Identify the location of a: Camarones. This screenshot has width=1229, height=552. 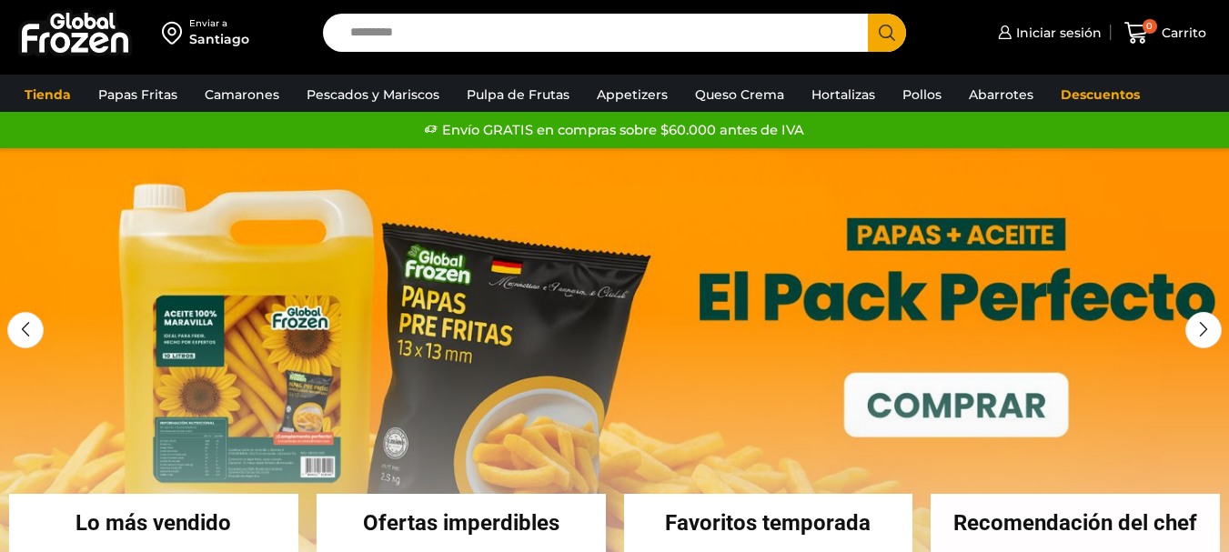
(242, 95).